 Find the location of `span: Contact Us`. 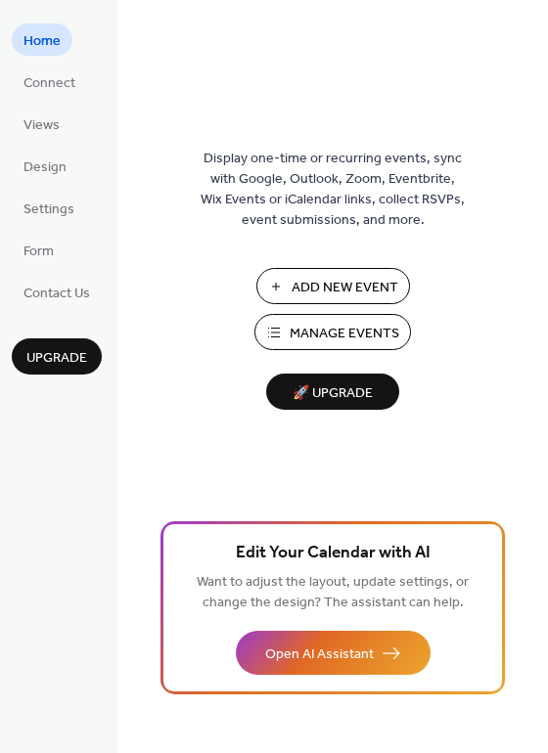

span: Contact Us is located at coordinates (57, 293).